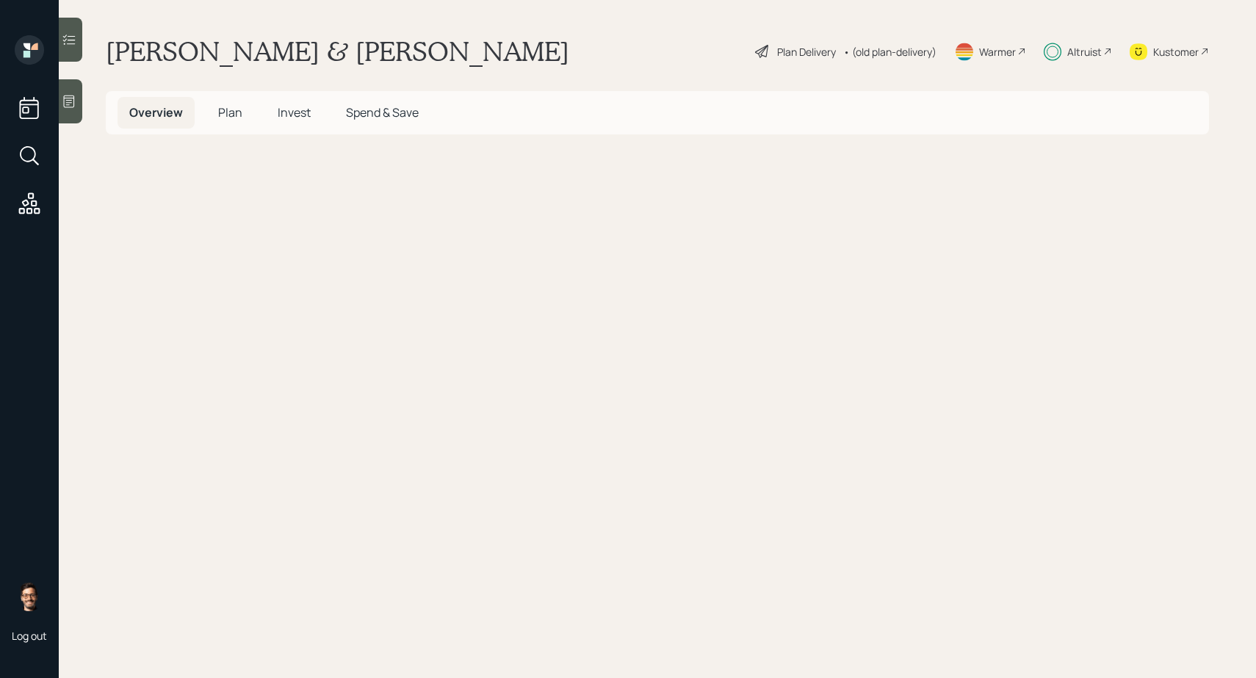 The width and height of the screenshot is (1256, 678). Describe the element at coordinates (806, 51) in the screenshot. I see `div: Plan Delivery` at that location.